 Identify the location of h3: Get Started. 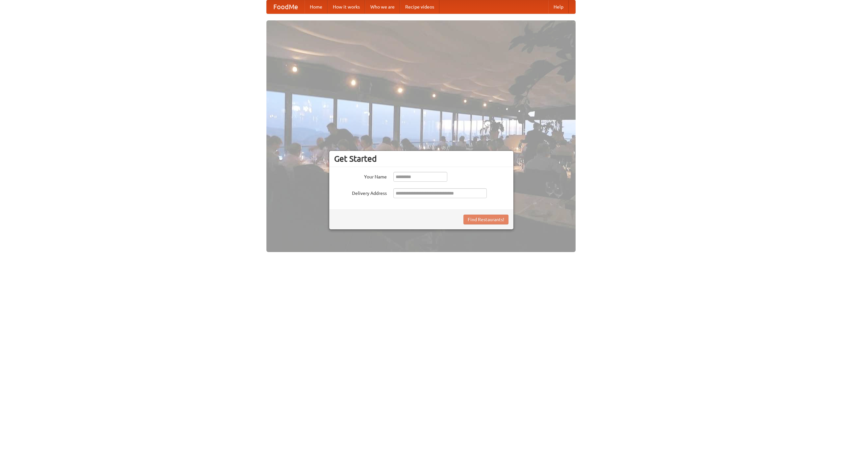
(421, 159).